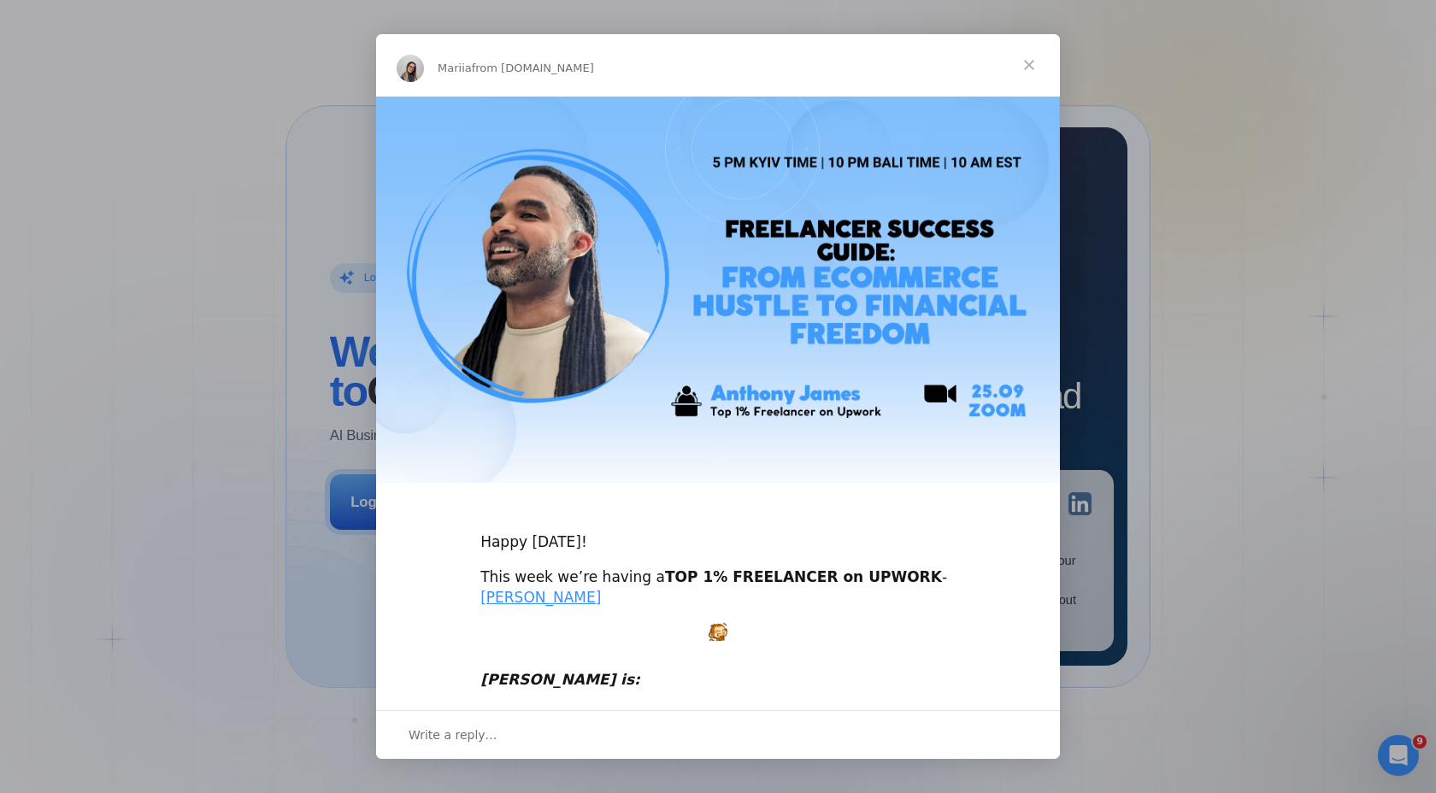 Image resolution: width=1436 pixels, height=793 pixels. Describe the element at coordinates (804, 577) in the screenshot. I see `b: TOP 1% FREELANCER on UPWORK` at that location.